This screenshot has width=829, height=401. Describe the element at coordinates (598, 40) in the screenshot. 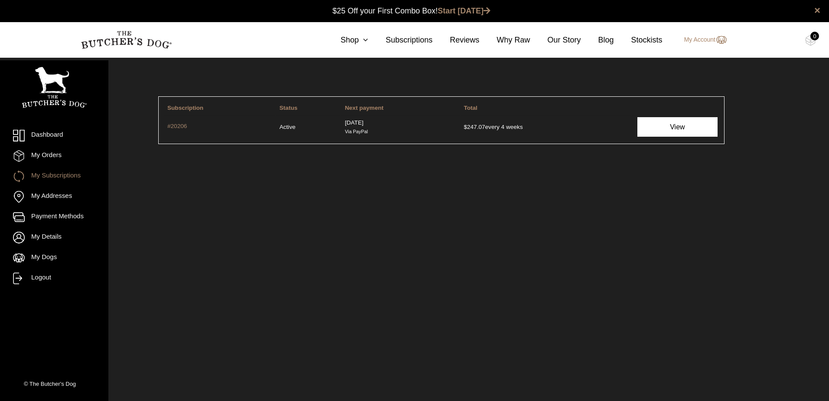

I see `a: Blog` at that location.